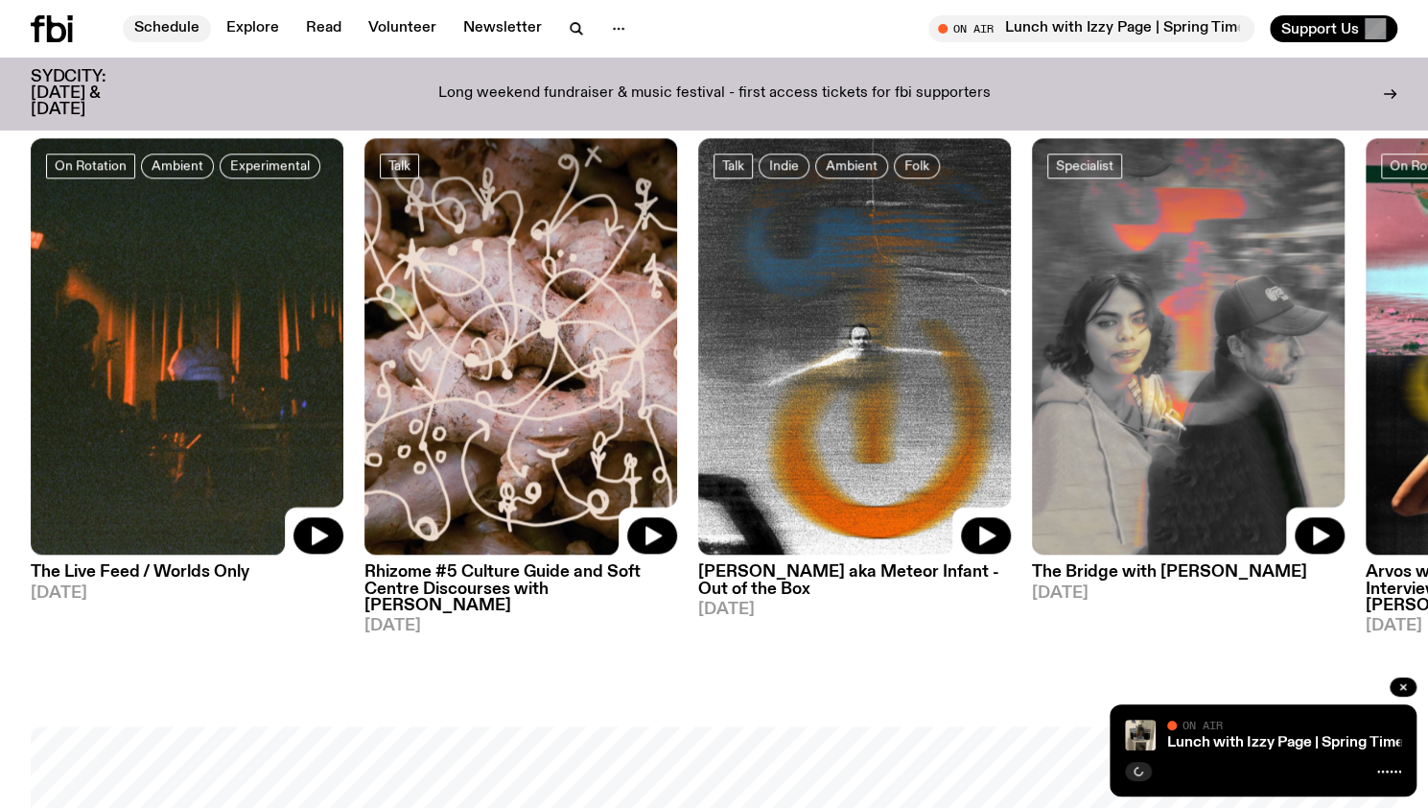  Describe the element at coordinates (402, 29) in the screenshot. I see `a: Volunteer` at that location.